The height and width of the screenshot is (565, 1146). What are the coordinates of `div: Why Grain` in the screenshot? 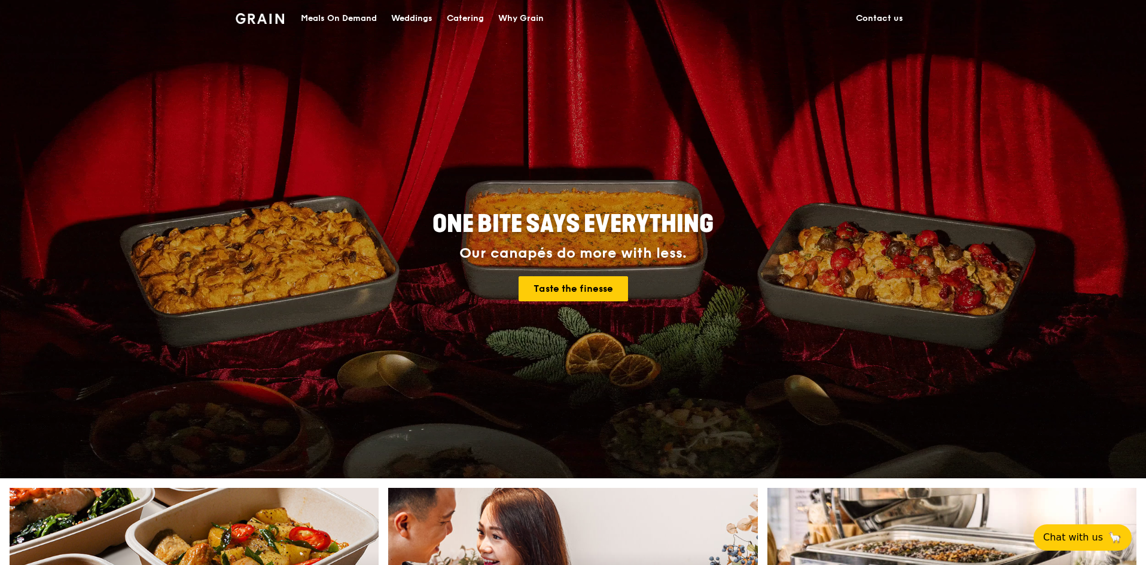 It's located at (521, 19).